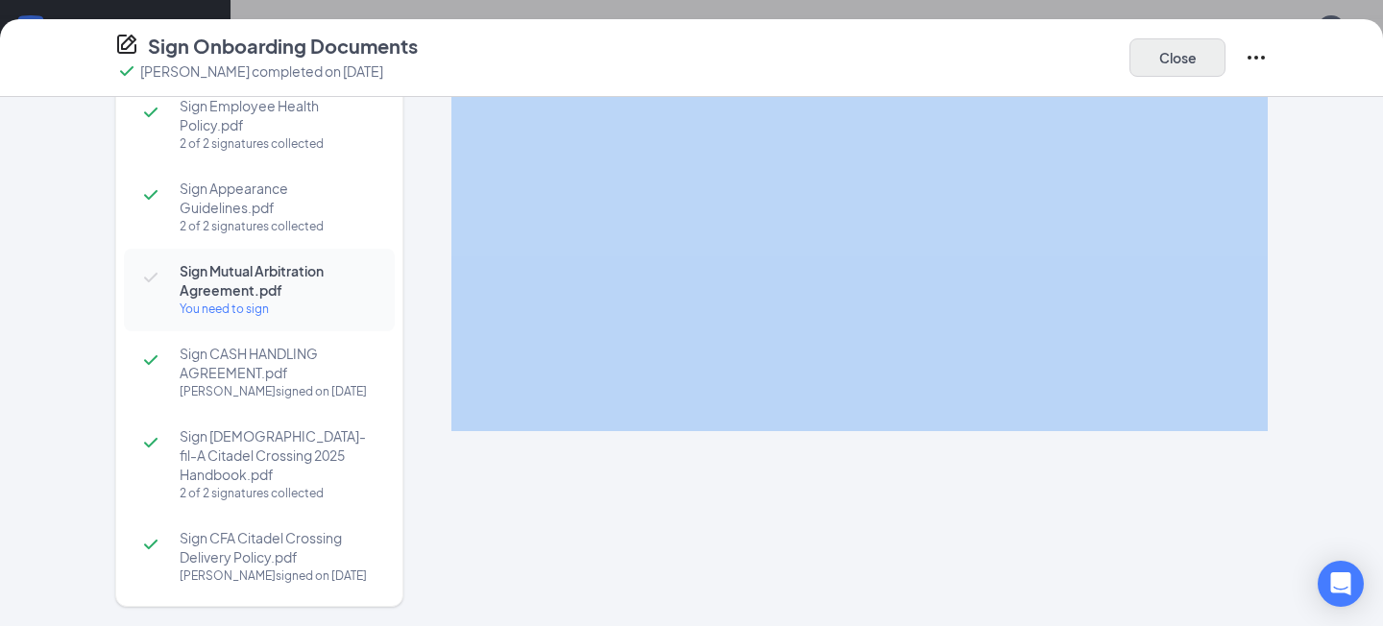 The height and width of the screenshot is (626, 1383). What do you see at coordinates (127, 44) in the screenshot?
I see `svg: CompanyDocumentIcon` at bounding box center [127, 44].